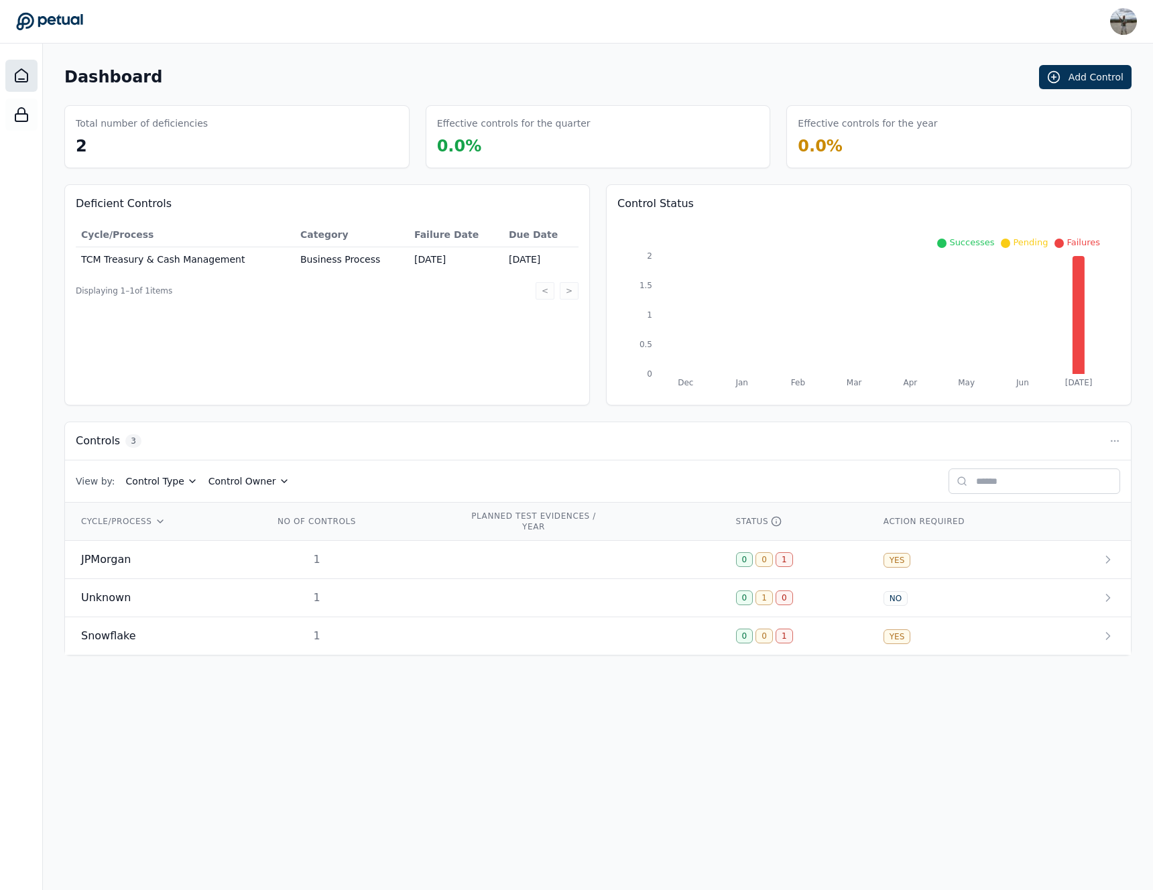 Image resolution: width=1153 pixels, height=890 pixels. Describe the element at coordinates (966, 383) in the screenshot. I see `tspan: May` at that location.